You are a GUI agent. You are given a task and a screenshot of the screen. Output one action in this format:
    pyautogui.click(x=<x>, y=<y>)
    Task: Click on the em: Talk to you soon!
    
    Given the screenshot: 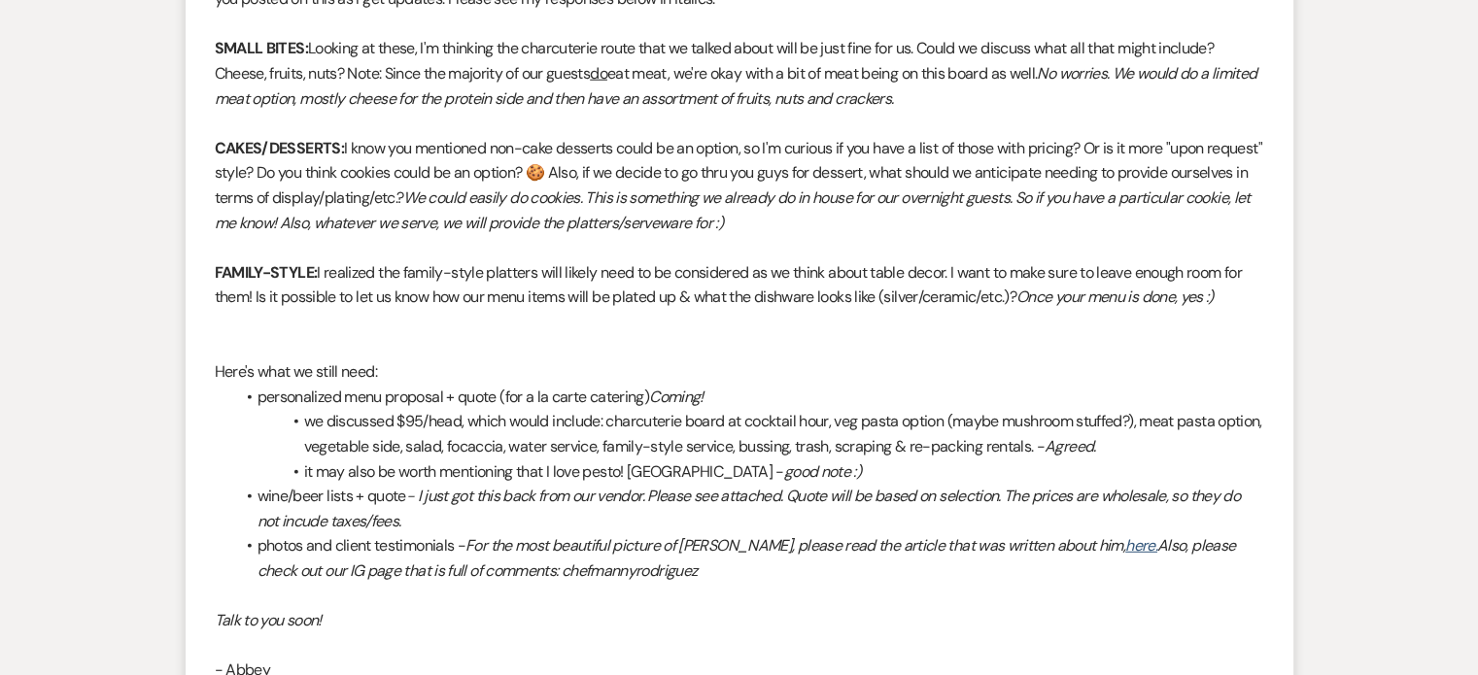 What is the action you would take?
    pyautogui.click(x=268, y=620)
    